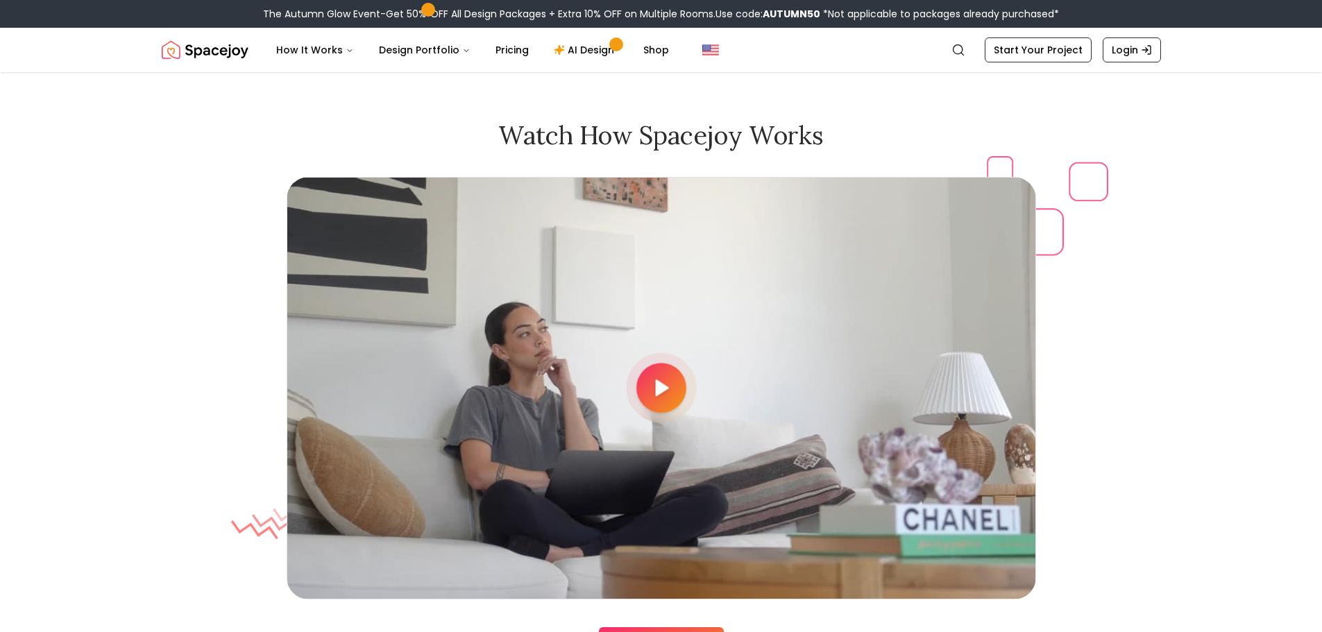 Image resolution: width=1322 pixels, height=632 pixels. I want to click on button: Design Portfolio, so click(425, 50).